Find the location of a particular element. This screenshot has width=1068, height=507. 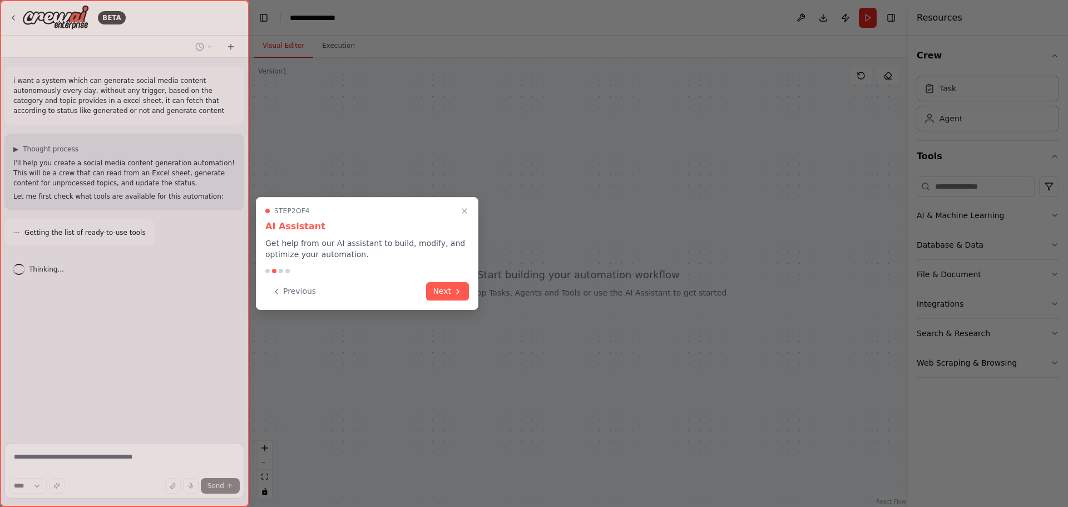

button: Previous is located at coordinates (294, 291).